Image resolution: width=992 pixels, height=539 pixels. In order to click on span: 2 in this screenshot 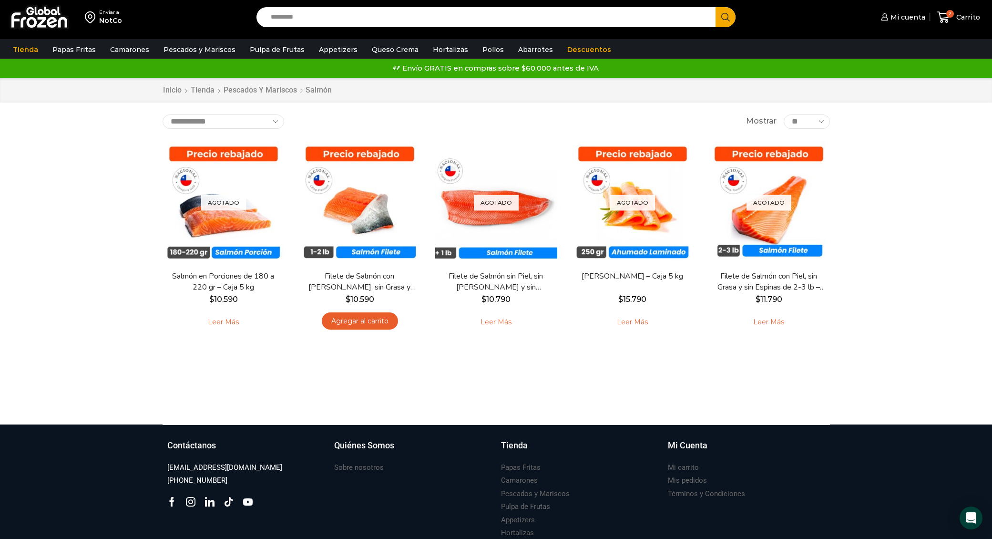, I will do `click(950, 14)`.